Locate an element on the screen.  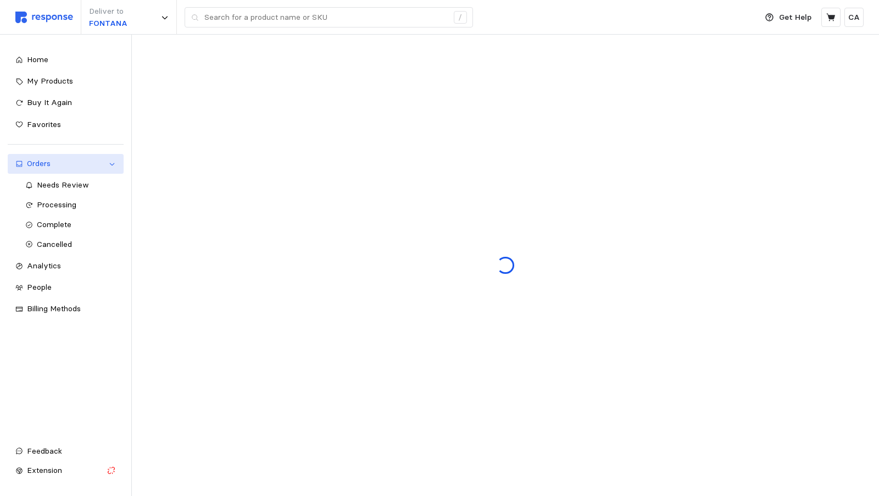
span: Home is located at coordinates (37, 59).